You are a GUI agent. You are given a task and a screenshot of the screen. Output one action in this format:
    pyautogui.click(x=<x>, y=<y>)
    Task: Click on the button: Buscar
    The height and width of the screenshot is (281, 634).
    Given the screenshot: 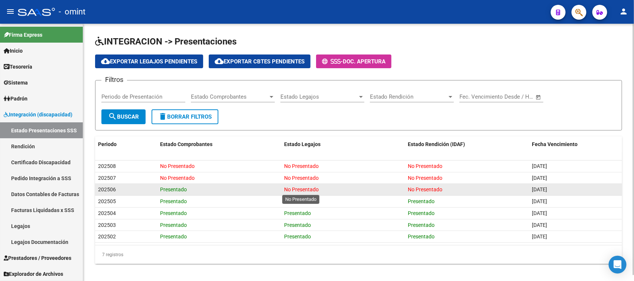 What is the action you would take?
    pyautogui.click(x=123, y=117)
    